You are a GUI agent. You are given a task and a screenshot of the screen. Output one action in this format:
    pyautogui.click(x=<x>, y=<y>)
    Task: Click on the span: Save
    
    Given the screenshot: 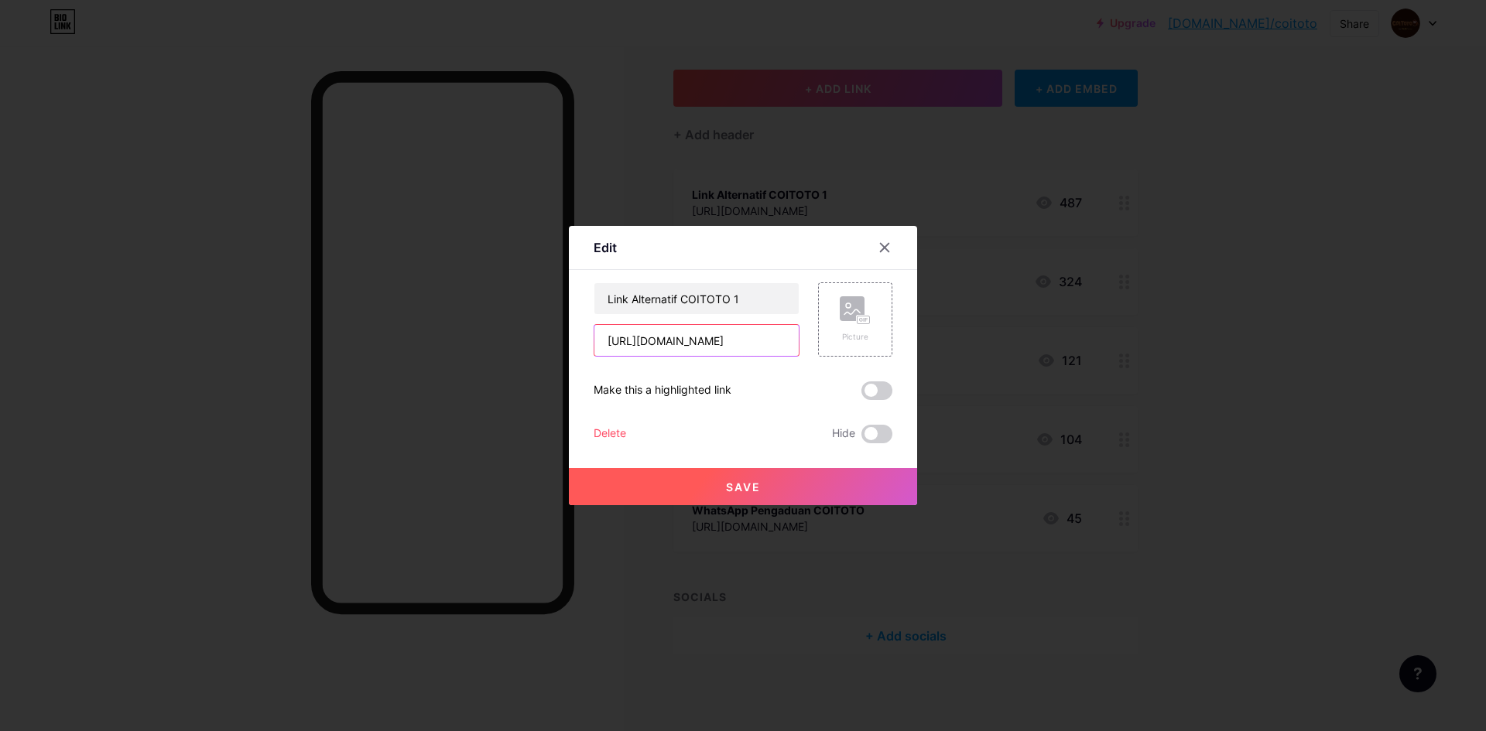 What is the action you would take?
    pyautogui.click(x=743, y=487)
    